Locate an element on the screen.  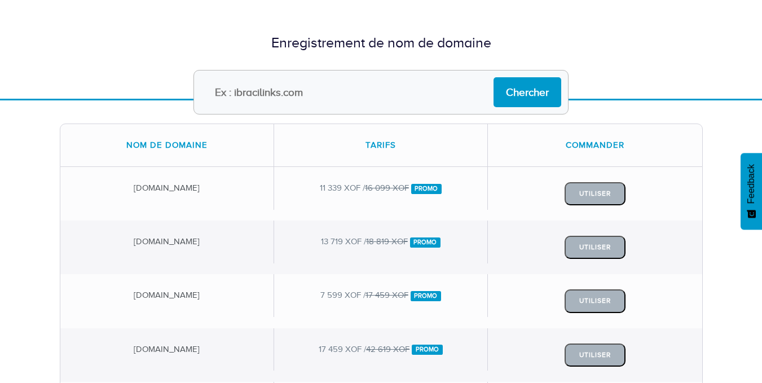
span: Feedback is located at coordinates (752, 184).